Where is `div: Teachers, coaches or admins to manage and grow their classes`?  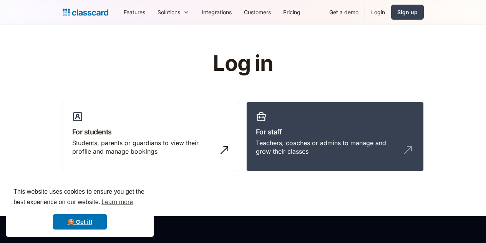 div: Teachers, coaches or admins to manage and grow their classes is located at coordinates (328, 147).